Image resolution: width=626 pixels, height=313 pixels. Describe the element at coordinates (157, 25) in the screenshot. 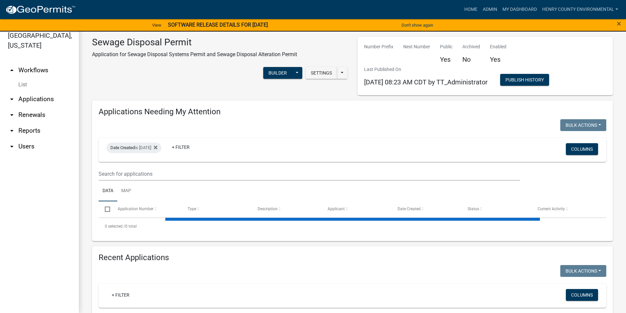

I see `a: View` at that location.